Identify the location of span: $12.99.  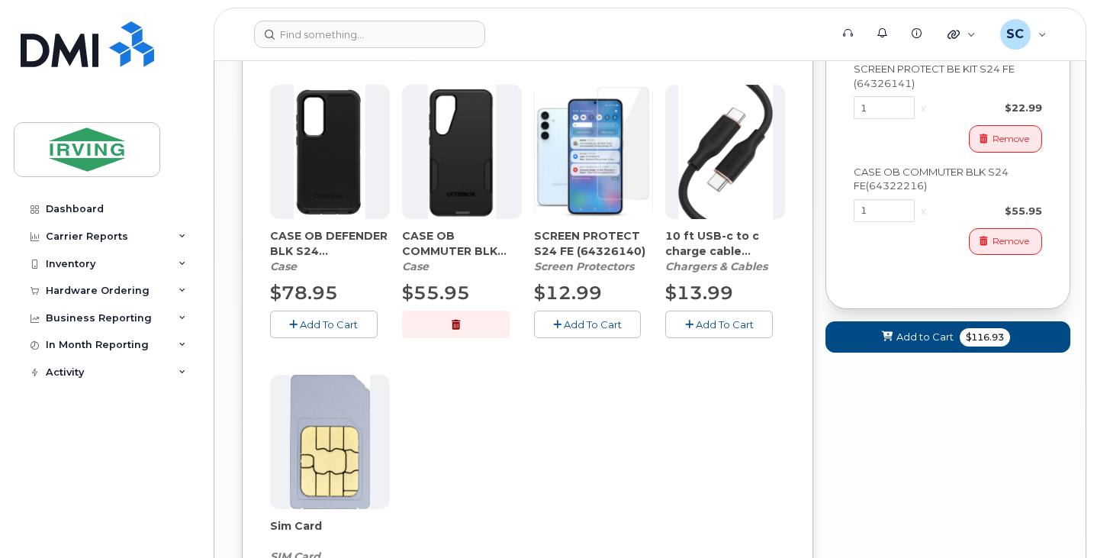
(568, 292).